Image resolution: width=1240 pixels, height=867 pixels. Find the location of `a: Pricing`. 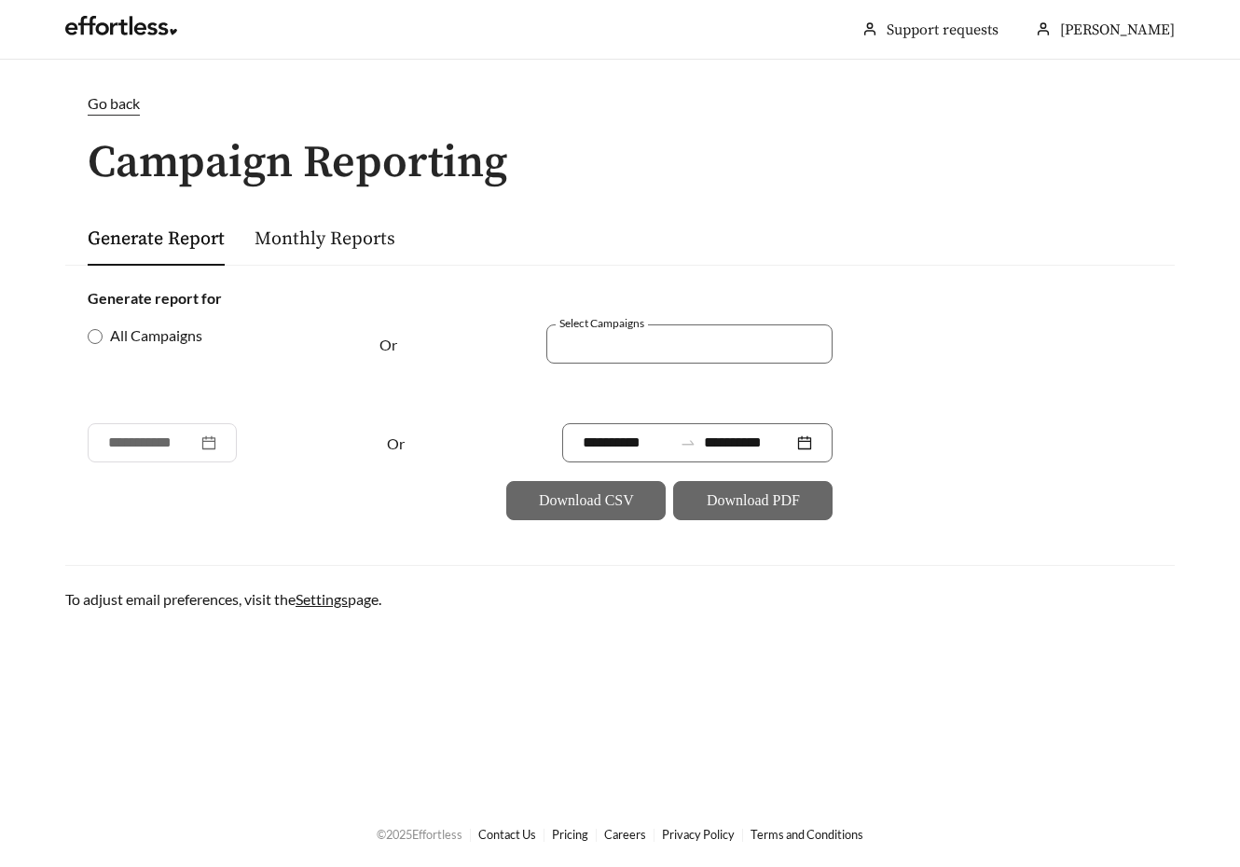

a: Pricing is located at coordinates (570, 835).